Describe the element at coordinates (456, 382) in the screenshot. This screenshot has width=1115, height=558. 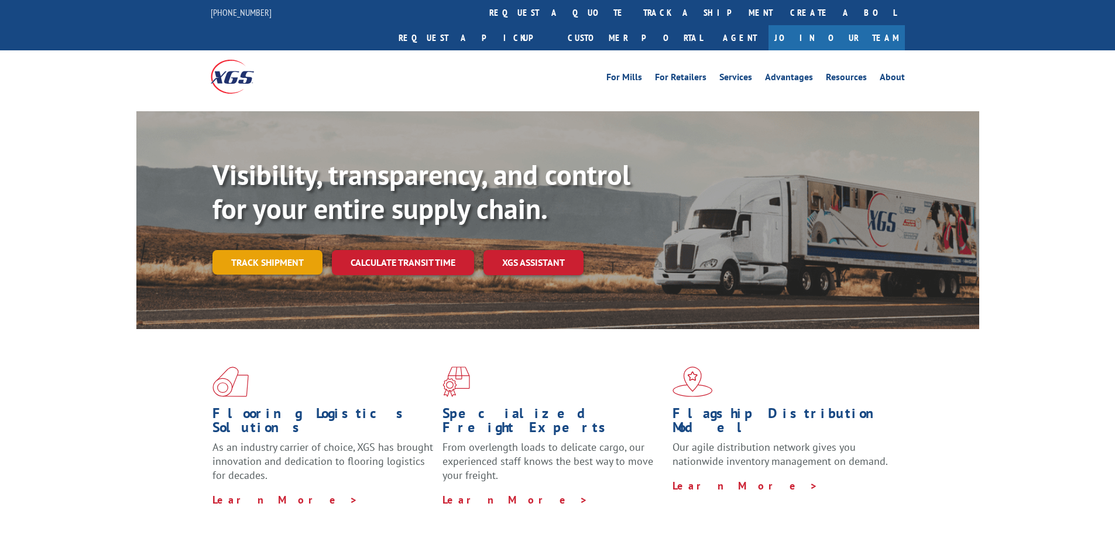
I see `img: xgs-icon-focused-on-flooring-red` at that location.